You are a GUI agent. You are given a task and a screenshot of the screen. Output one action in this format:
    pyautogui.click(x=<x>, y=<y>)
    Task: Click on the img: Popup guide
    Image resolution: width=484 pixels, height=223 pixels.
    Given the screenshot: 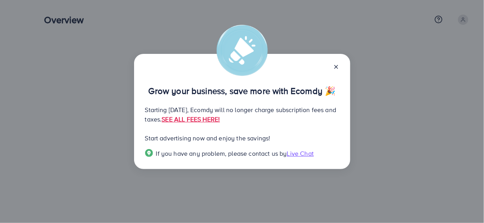 What is the action you would take?
    pyautogui.click(x=149, y=153)
    